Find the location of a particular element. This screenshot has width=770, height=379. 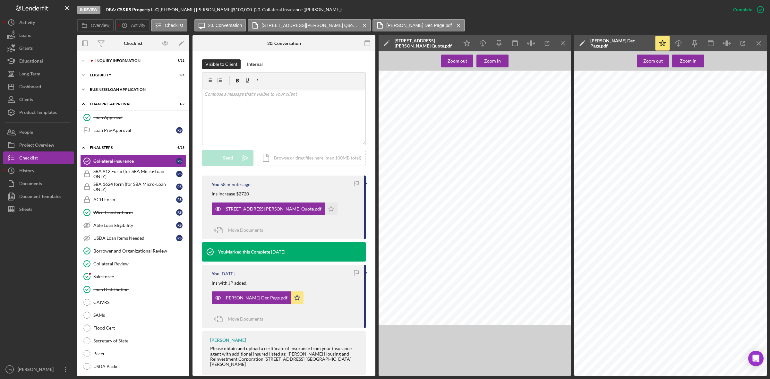

a: Activity is located at coordinates (39, 22).